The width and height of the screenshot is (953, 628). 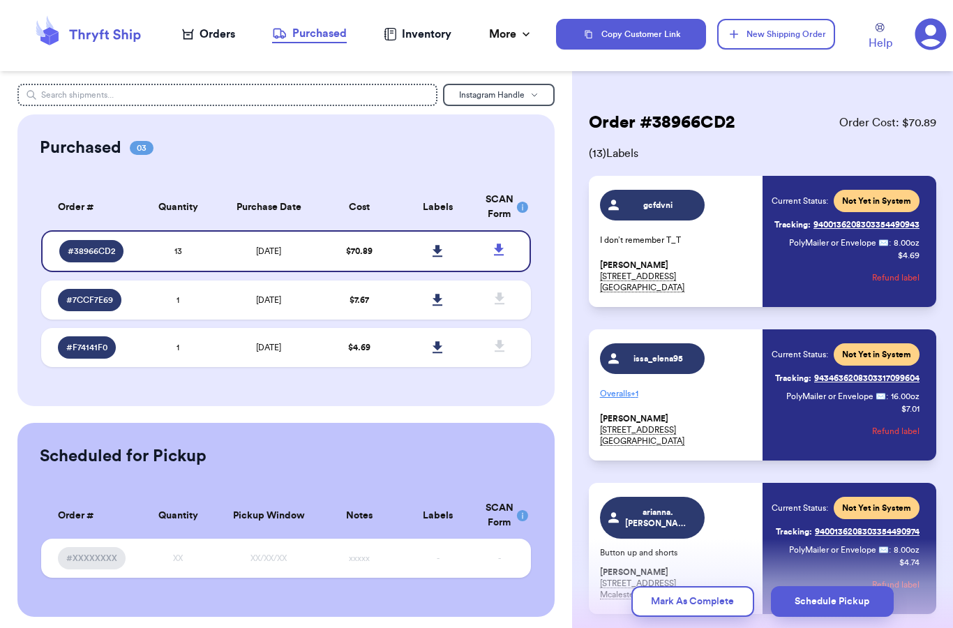 What do you see at coordinates (80, 148) in the screenshot?
I see `h2: Purchased` at bounding box center [80, 148].